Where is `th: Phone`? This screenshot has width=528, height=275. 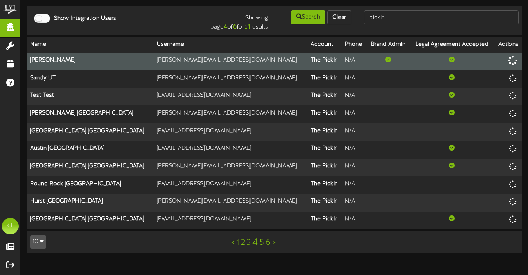
th: Phone is located at coordinates (354, 45).